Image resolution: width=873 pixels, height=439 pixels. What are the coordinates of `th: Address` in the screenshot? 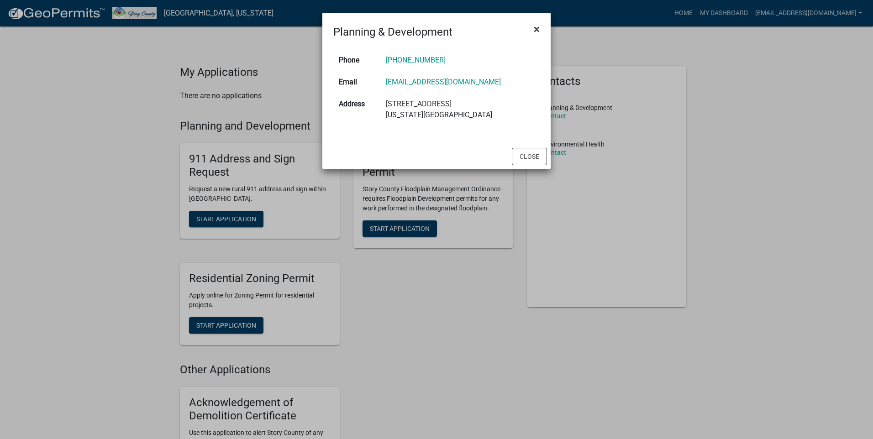 It's located at (357, 110).